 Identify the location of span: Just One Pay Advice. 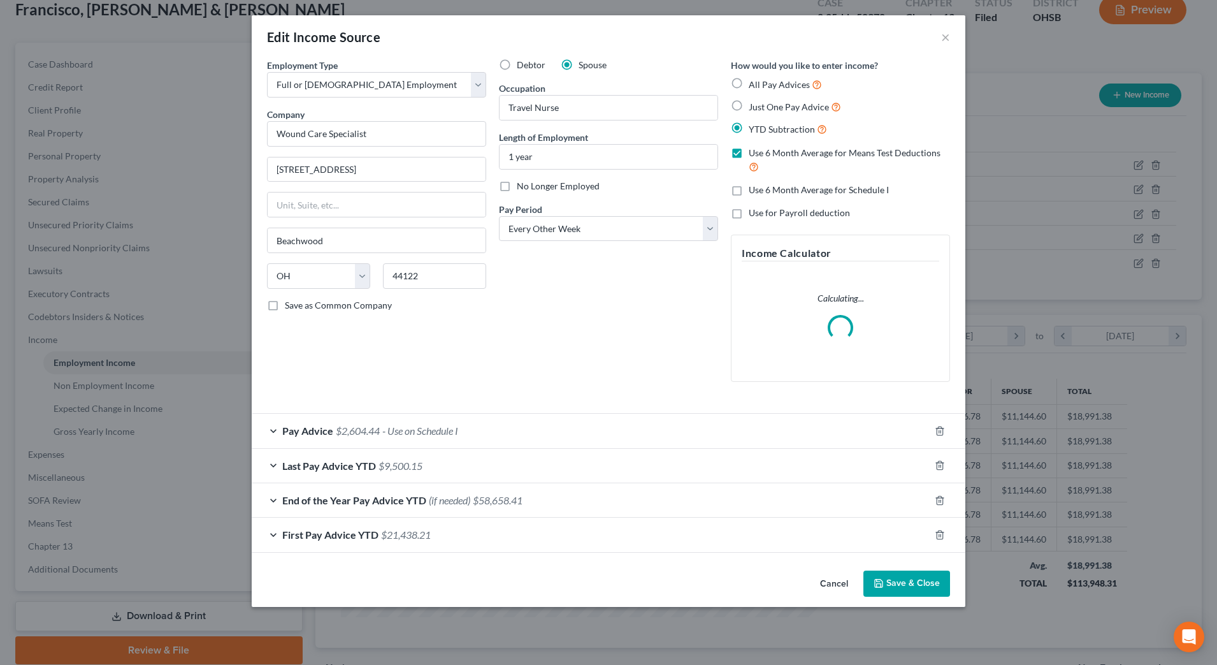
(789, 106).